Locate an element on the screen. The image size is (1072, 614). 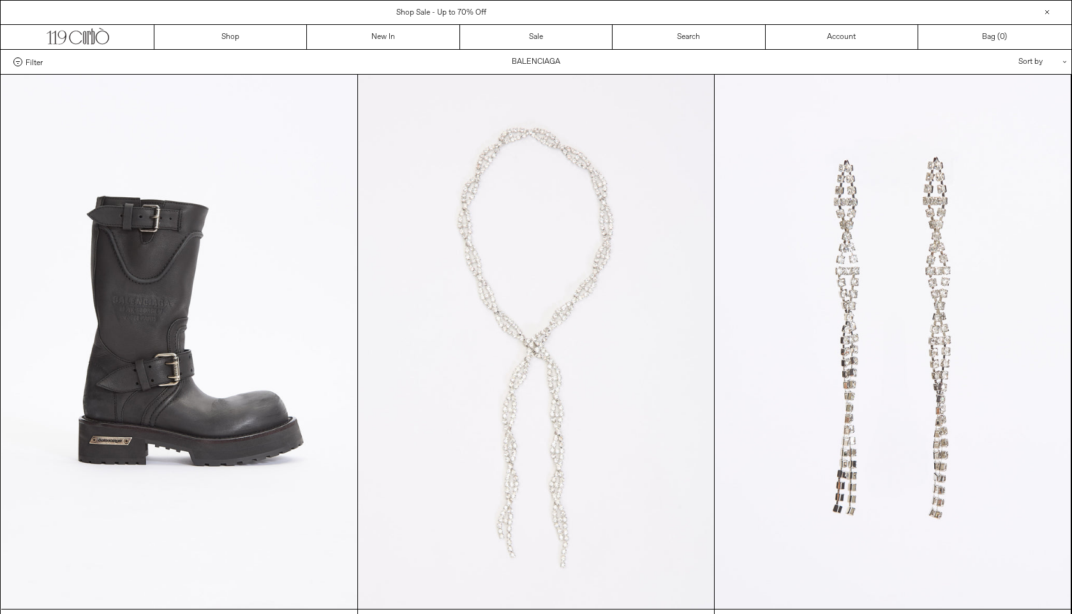
img: Balenciaga Venom Boot in black/silver is located at coordinates (179, 341).